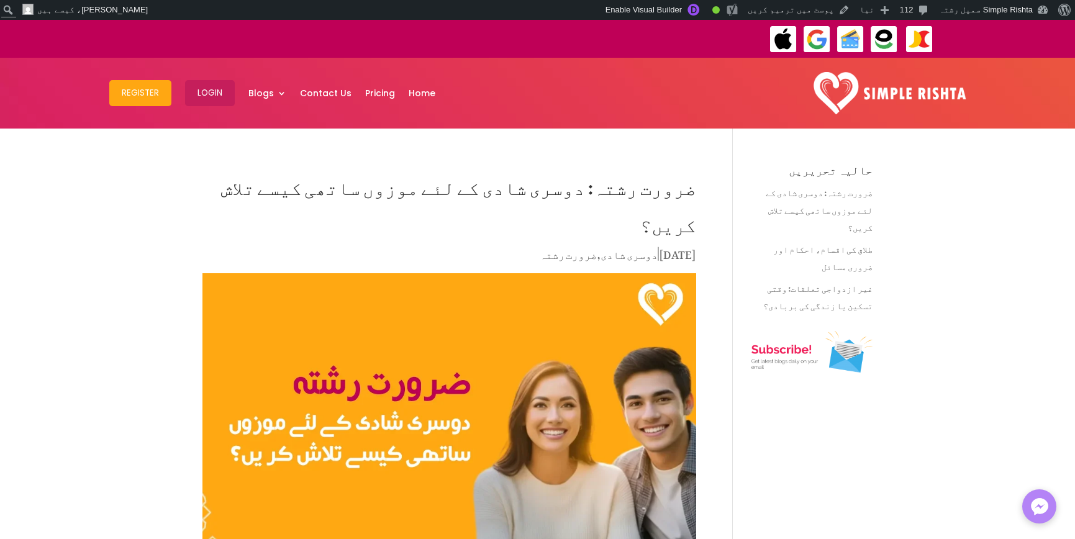  Describe the element at coordinates (325, 93) in the screenshot. I see `a: Contact Us` at that location.